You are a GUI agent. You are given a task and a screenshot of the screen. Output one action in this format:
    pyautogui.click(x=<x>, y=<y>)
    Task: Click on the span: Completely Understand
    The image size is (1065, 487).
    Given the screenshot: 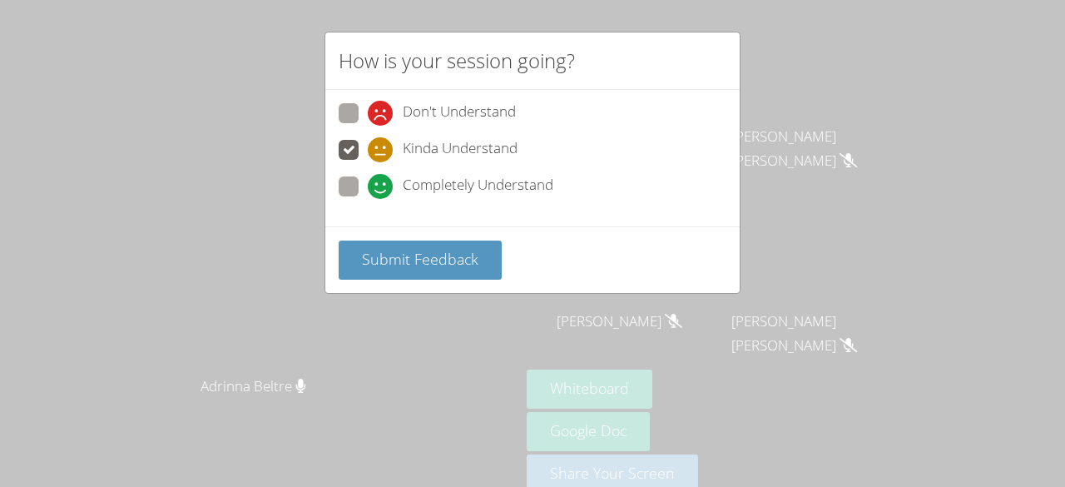 What is the action you would take?
    pyautogui.click(x=478, y=186)
    